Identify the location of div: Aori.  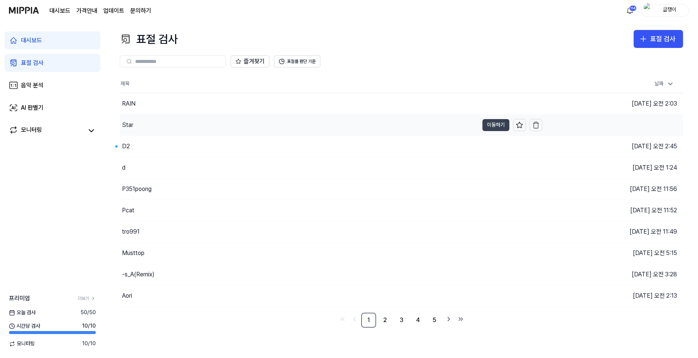
(127, 296).